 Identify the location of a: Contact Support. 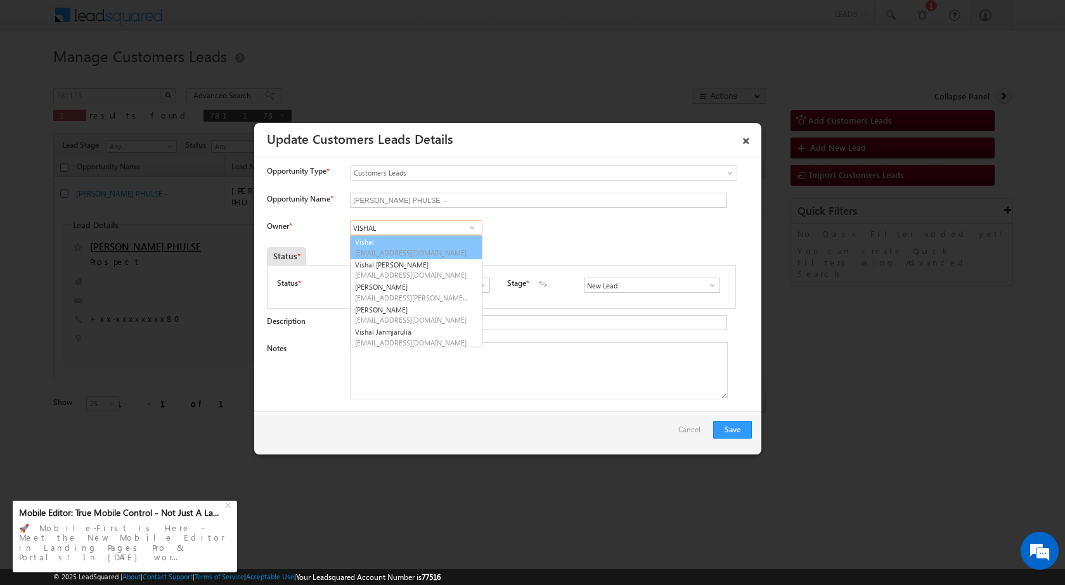
(167, 576).